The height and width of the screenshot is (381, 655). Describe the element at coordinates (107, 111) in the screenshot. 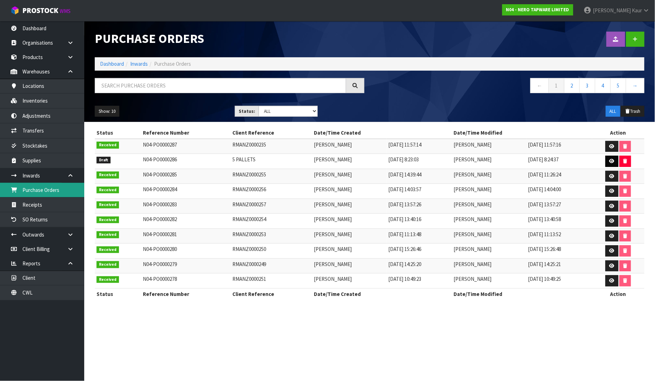

I see `button: Show: 10` at that location.